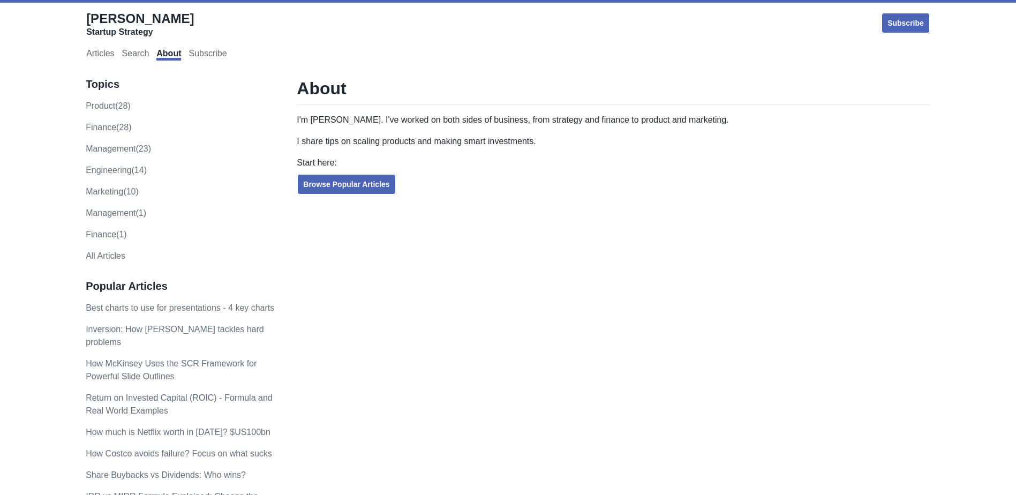 The image size is (1016, 495). What do you see at coordinates (179, 404) in the screenshot?
I see `a: Return on Invested Capital (ROIC) - Formula and Real World Examples` at bounding box center [179, 404].